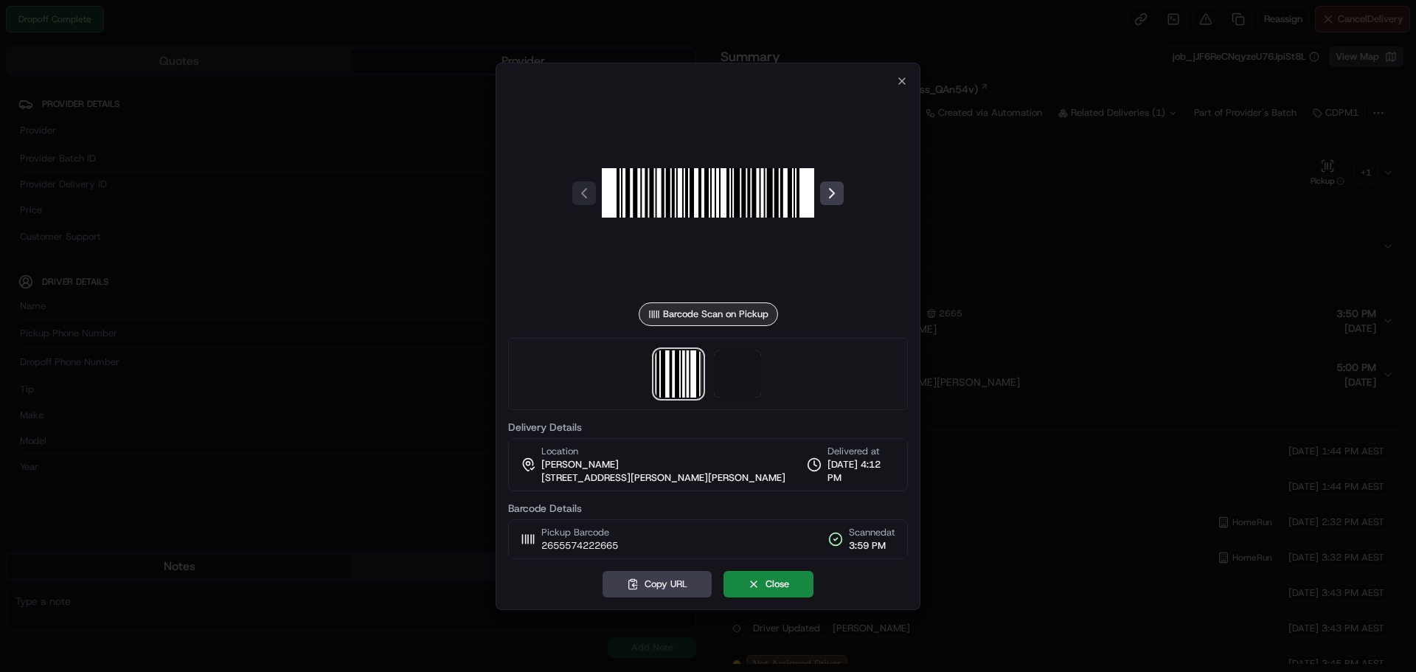 Image resolution: width=1416 pixels, height=672 pixels. What do you see at coordinates (708, 314) in the screenshot?
I see `div: Barcode Scan on Pickup` at bounding box center [708, 314].